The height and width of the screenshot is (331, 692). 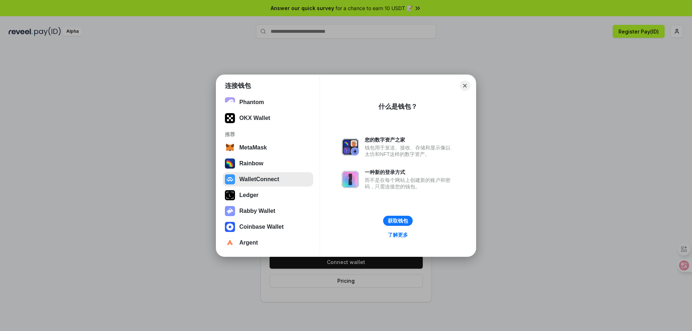 What do you see at coordinates (252, 102) in the screenshot?
I see `div: Phantom` at bounding box center [252, 102].